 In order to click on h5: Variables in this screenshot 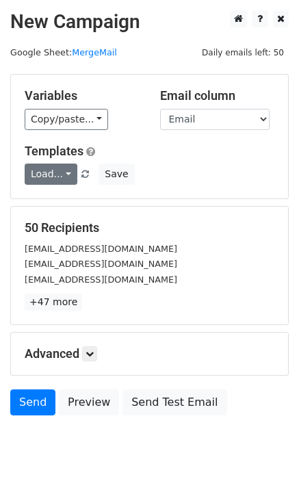, I will do `click(82, 96)`.